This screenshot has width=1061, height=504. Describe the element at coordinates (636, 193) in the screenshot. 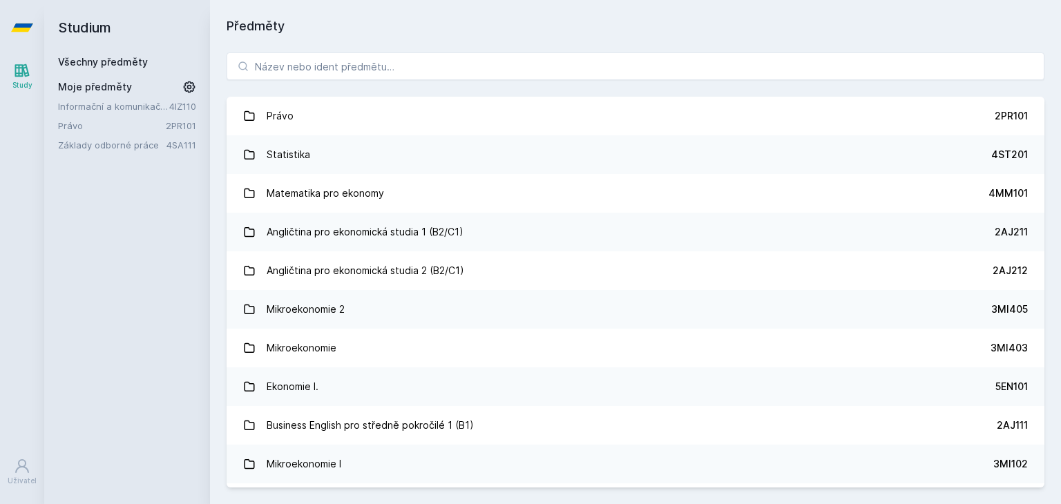

I see `a: Matematika pro ekonomy 4MM101` at that location.